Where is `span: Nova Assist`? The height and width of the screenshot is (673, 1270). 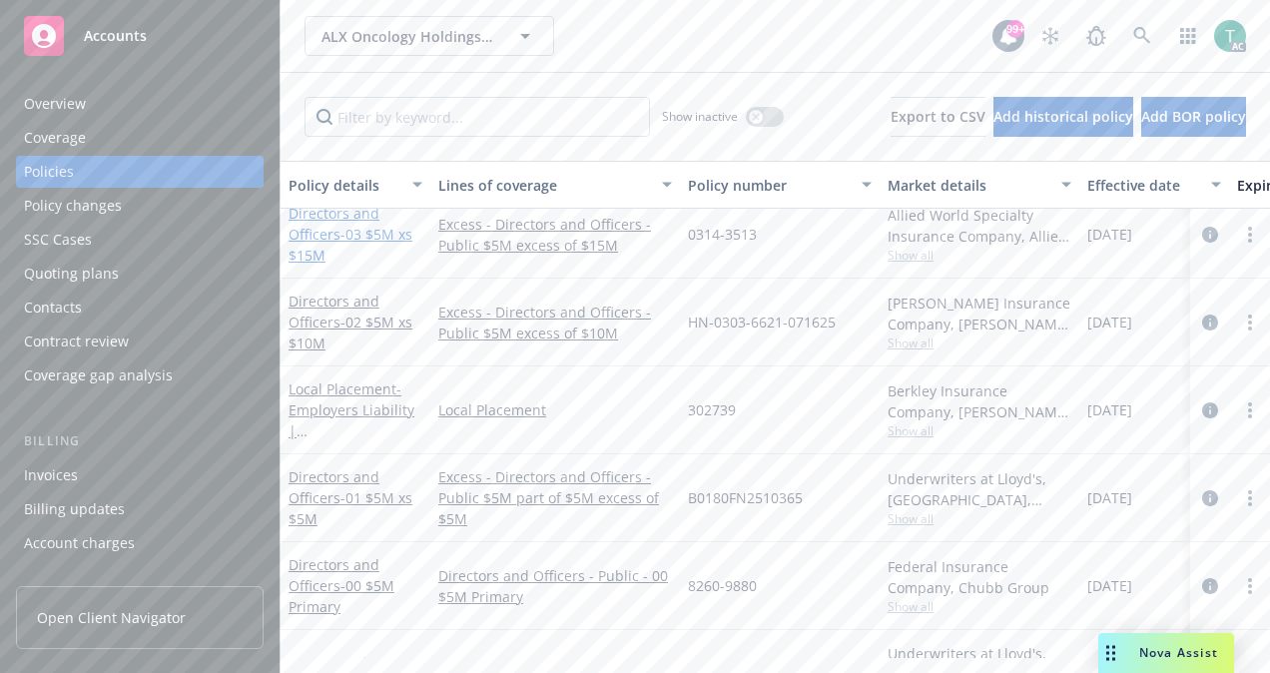 span: Nova Assist is located at coordinates (1178, 652).